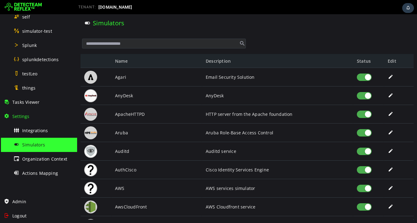  What do you see at coordinates (80, 174) in the screenshot?
I see `div: AWS` at bounding box center [80, 174].